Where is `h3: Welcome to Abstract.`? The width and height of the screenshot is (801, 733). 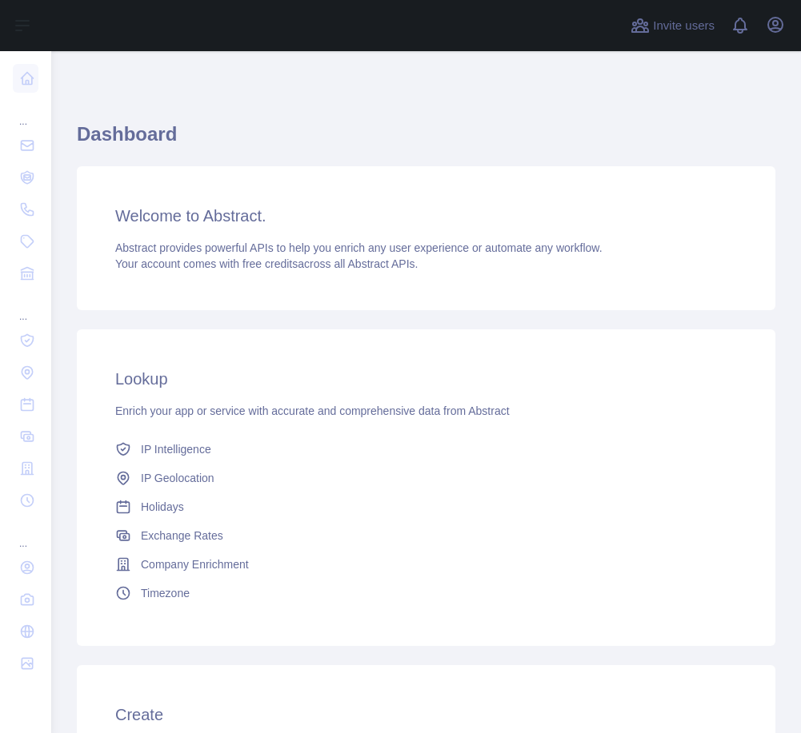 h3: Welcome to Abstract. is located at coordinates (425, 216).